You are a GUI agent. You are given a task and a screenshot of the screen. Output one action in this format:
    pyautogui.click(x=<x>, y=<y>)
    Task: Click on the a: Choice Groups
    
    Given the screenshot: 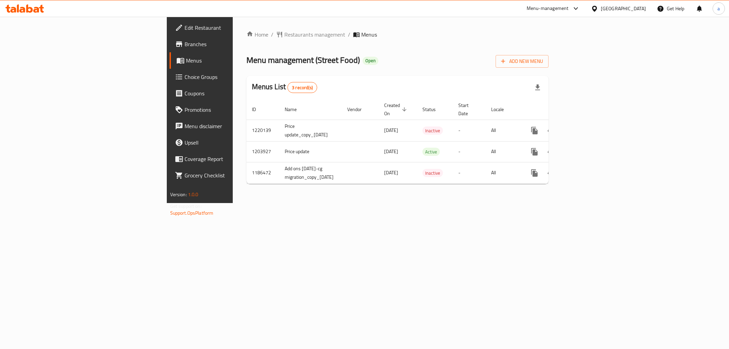 What is the action you would take?
    pyautogui.click(x=229, y=77)
    